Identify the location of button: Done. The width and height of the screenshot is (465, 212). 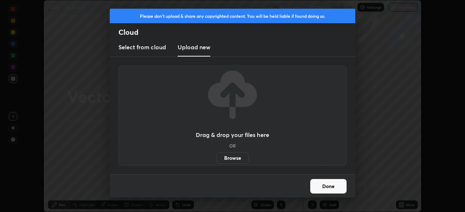
(328, 187).